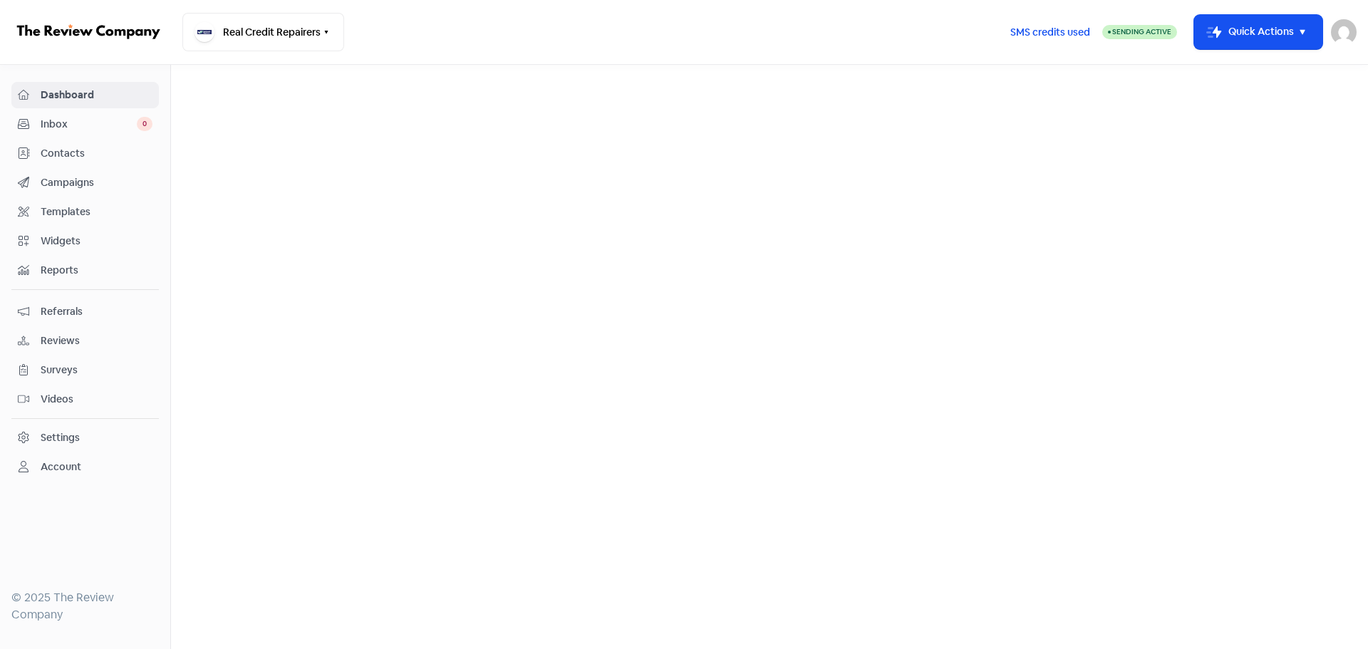 The height and width of the screenshot is (649, 1368). What do you see at coordinates (1139, 32) in the screenshot?
I see `a: Sending Active` at bounding box center [1139, 32].